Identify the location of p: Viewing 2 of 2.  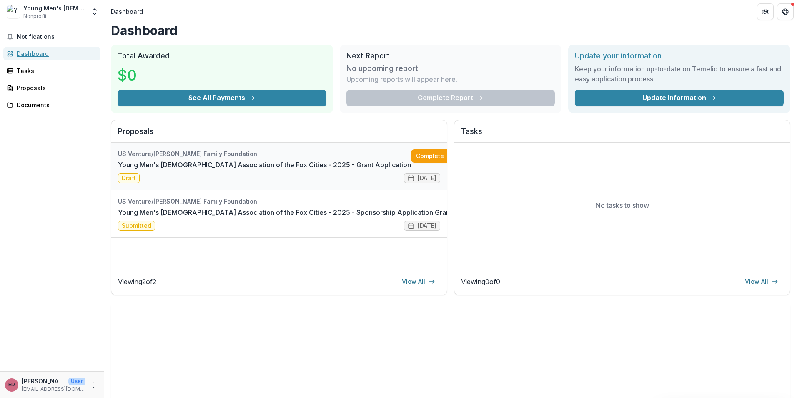
(137, 282).